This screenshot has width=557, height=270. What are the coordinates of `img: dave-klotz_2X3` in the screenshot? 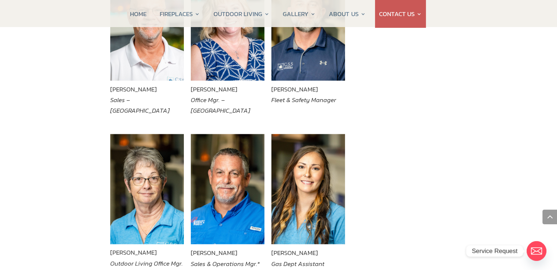 It's located at (227, 189).